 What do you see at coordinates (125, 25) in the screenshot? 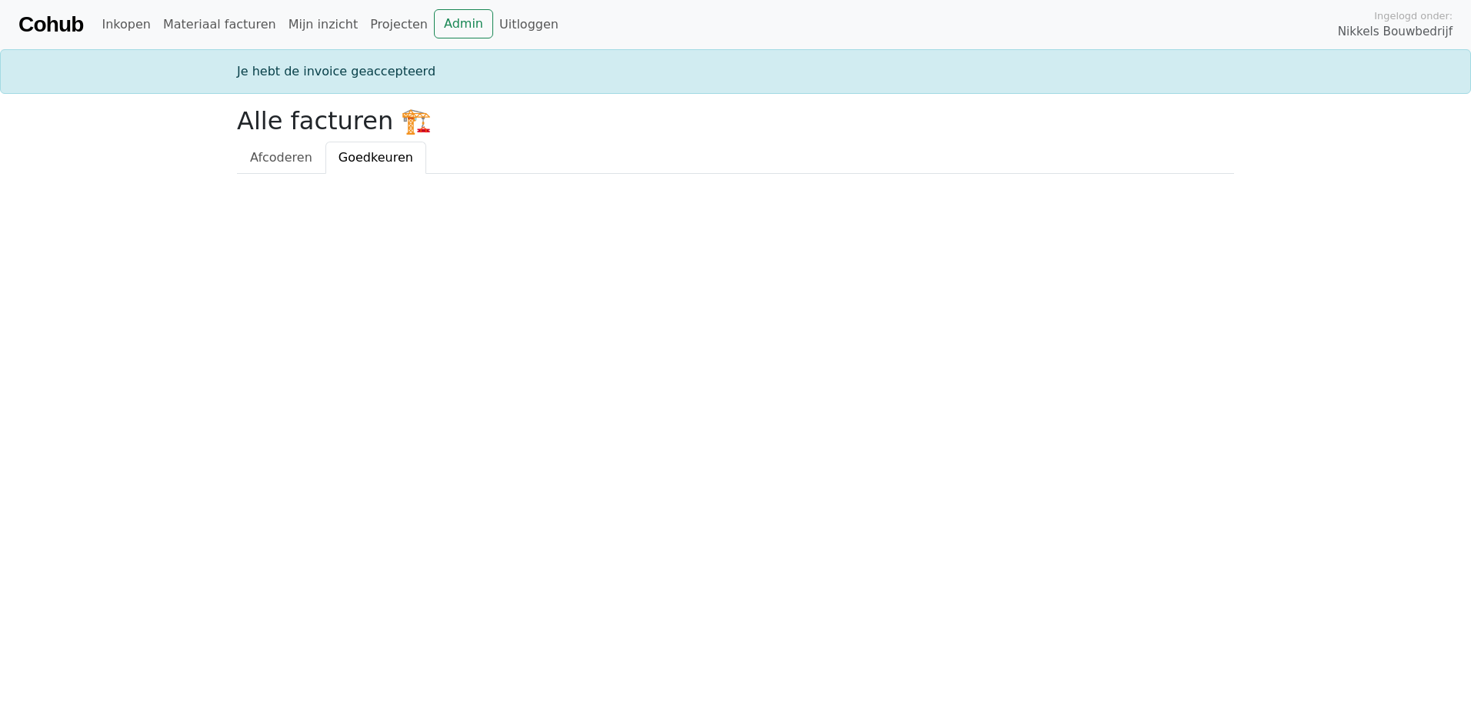
I see `a: Inkopen` at bounding box center [125, 25].